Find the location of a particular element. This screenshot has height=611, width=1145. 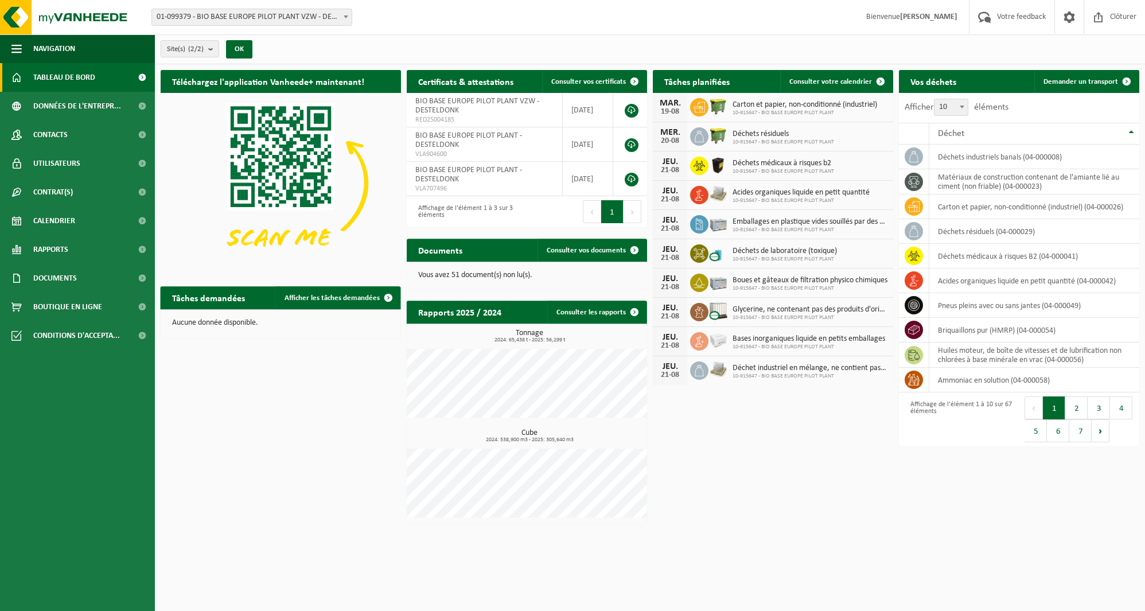

span: Boues et gâteaux de filtration physico chimiques is located at coordinates (810, 280).